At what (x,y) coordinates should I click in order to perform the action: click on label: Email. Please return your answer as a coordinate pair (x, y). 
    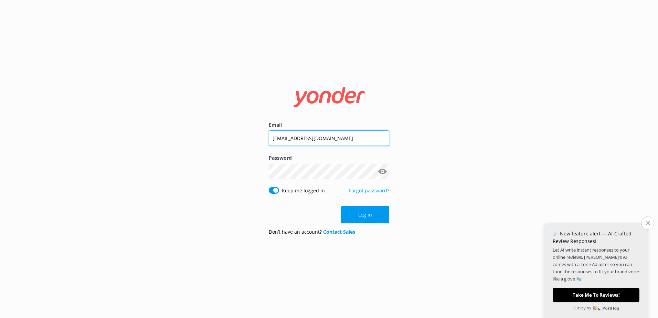
    Looking at the image, I should click on (329, 125).